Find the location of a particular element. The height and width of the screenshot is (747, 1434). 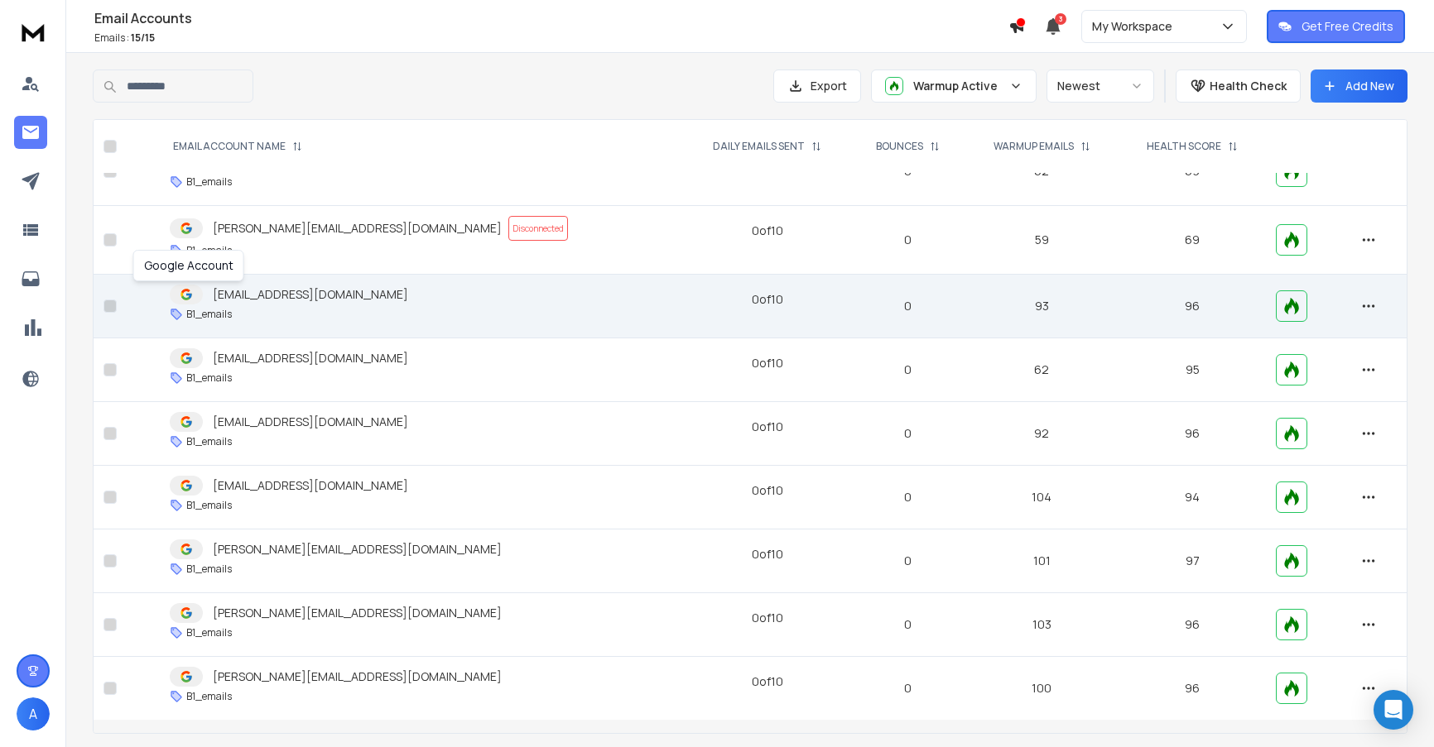

span: 15 / 15 is located at coordinates (142, 37).